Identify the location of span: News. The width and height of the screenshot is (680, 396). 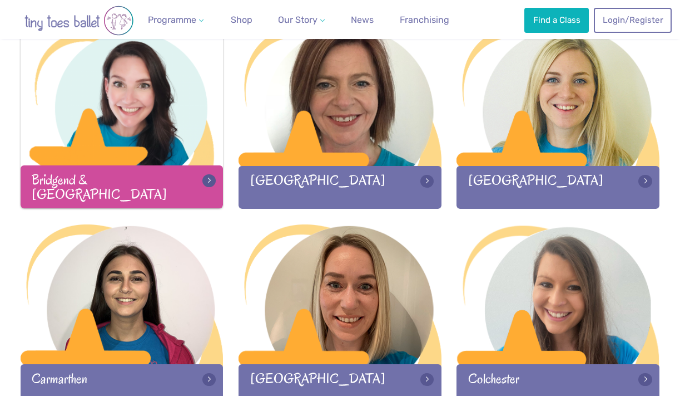
(362, 19).